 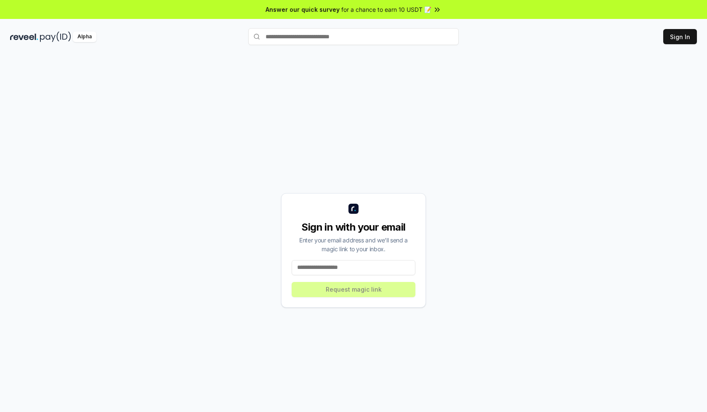 I want to click on button: Sign In, so click(x=680, y=37).